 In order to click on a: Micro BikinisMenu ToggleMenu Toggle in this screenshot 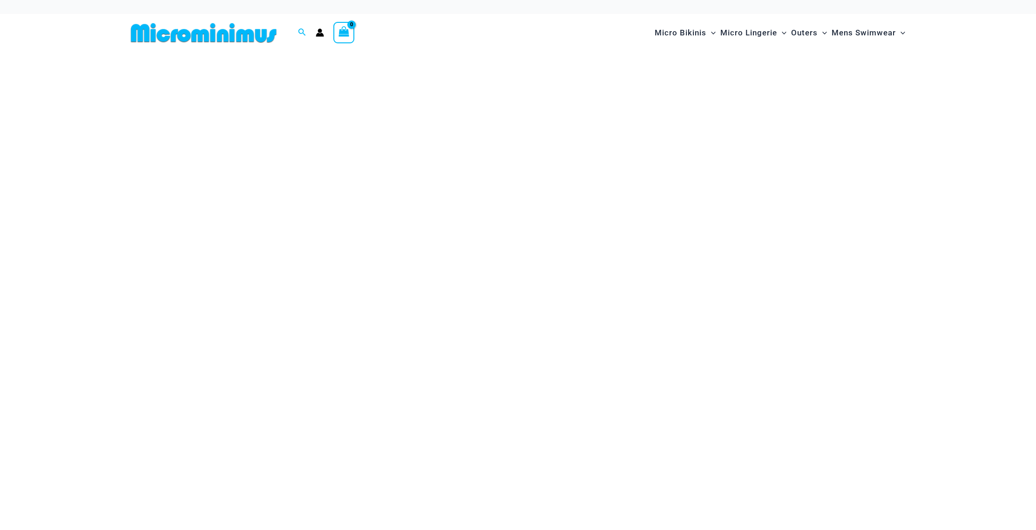, I will do `click(685, 33)`.